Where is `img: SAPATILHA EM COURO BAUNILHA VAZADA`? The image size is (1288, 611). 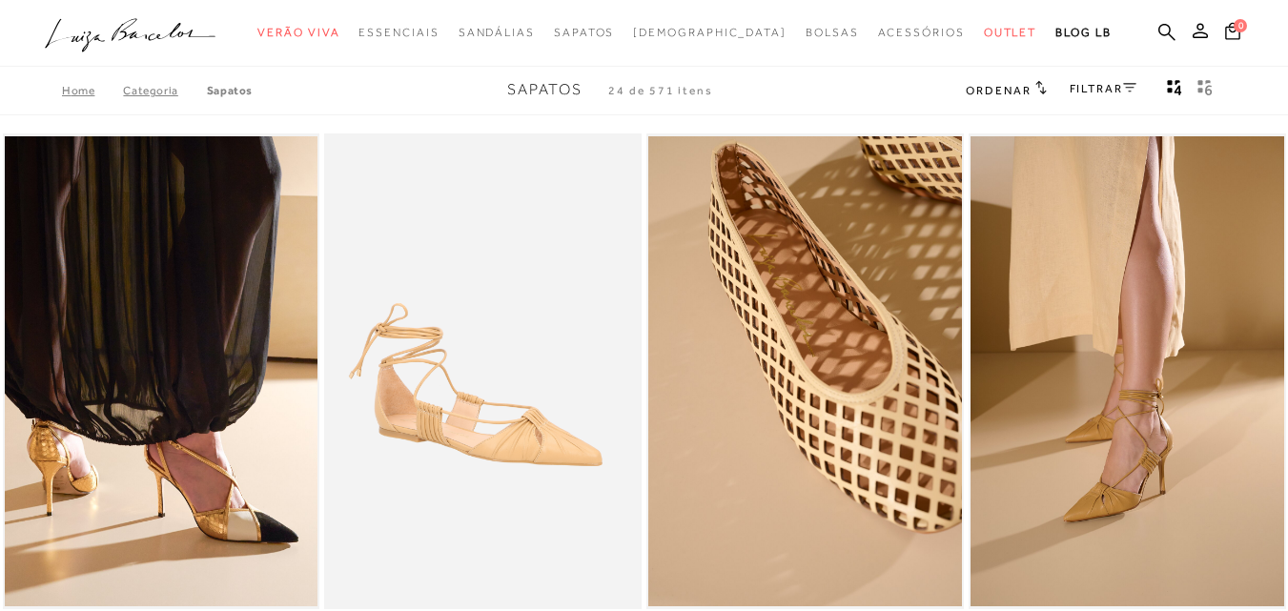 img: SAPATILHA EM COURO BAUNILHA VAZADA is located at coordinates (804, 371).